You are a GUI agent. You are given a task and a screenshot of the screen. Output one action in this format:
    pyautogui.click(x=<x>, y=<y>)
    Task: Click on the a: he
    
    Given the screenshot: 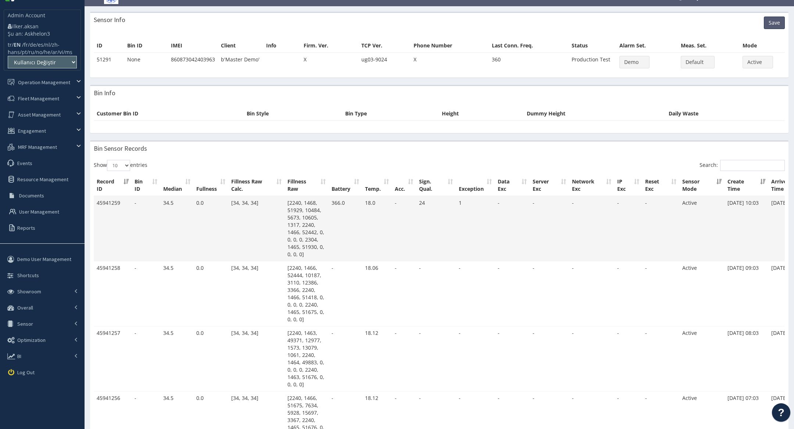 What is the action you would take?
    pyautogui.click(x=47, y=52)
    